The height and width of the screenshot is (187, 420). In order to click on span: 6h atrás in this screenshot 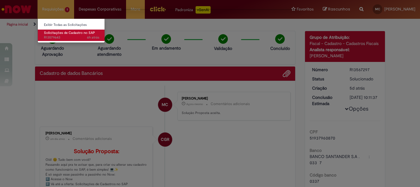, I will do `click(93, 37)`.